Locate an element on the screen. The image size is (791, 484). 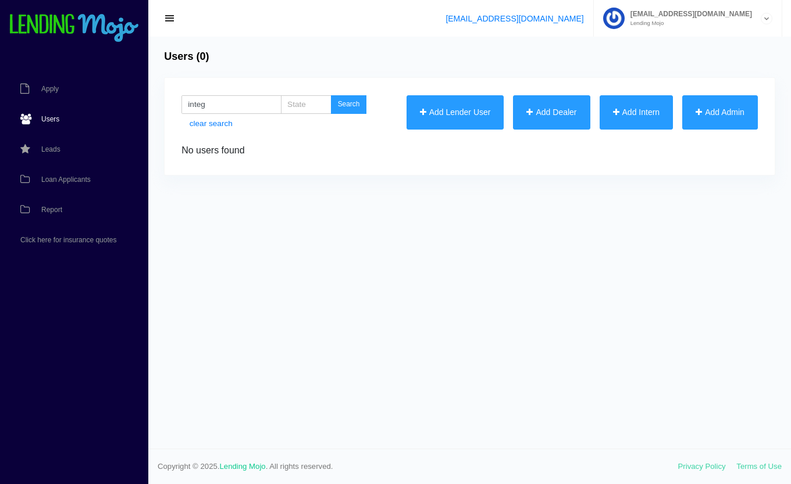
img: Profile image is located at coordinates (613, 18).